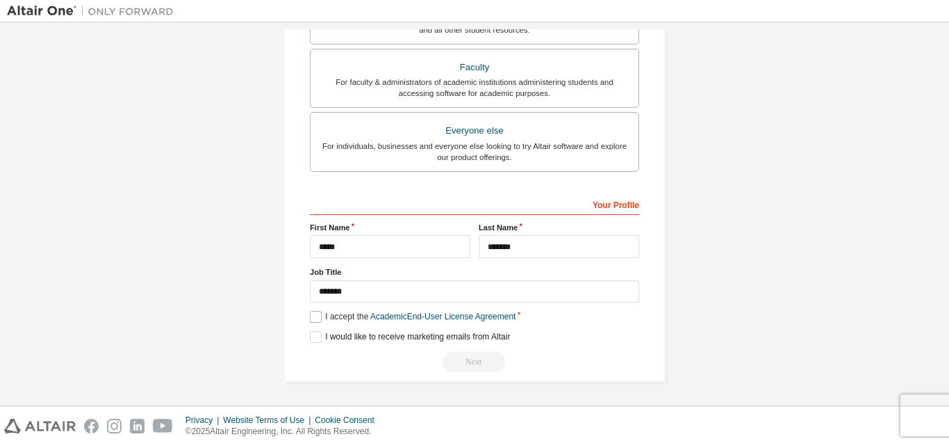  Describe the element at coordinates (137, 425) in the screenshot. I see `img: linkedin.svg` at that location.